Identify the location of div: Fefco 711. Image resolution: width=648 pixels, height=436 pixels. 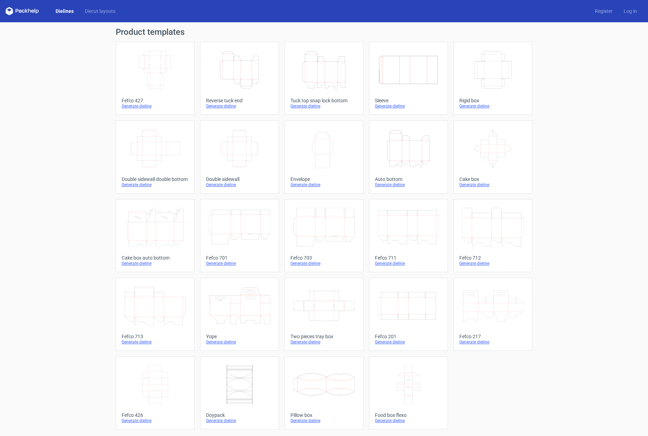
(408, 258).